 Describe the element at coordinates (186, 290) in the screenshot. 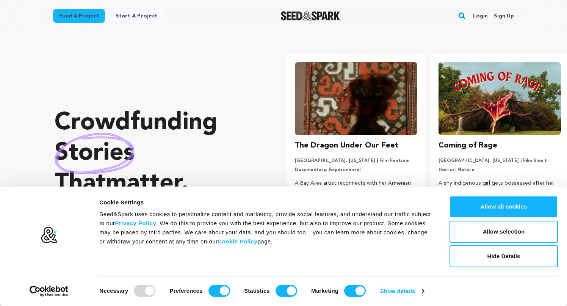

I see `strong: Preferences` at that location.